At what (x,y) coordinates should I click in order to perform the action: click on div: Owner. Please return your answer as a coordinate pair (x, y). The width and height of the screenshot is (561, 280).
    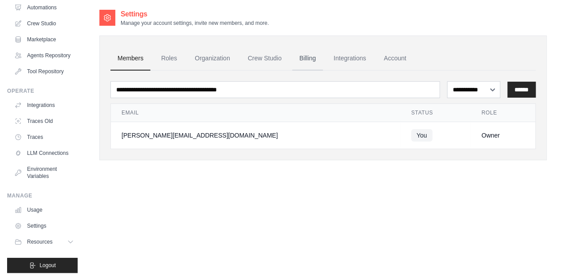
    Looking at the image, I should click on (503, 135).